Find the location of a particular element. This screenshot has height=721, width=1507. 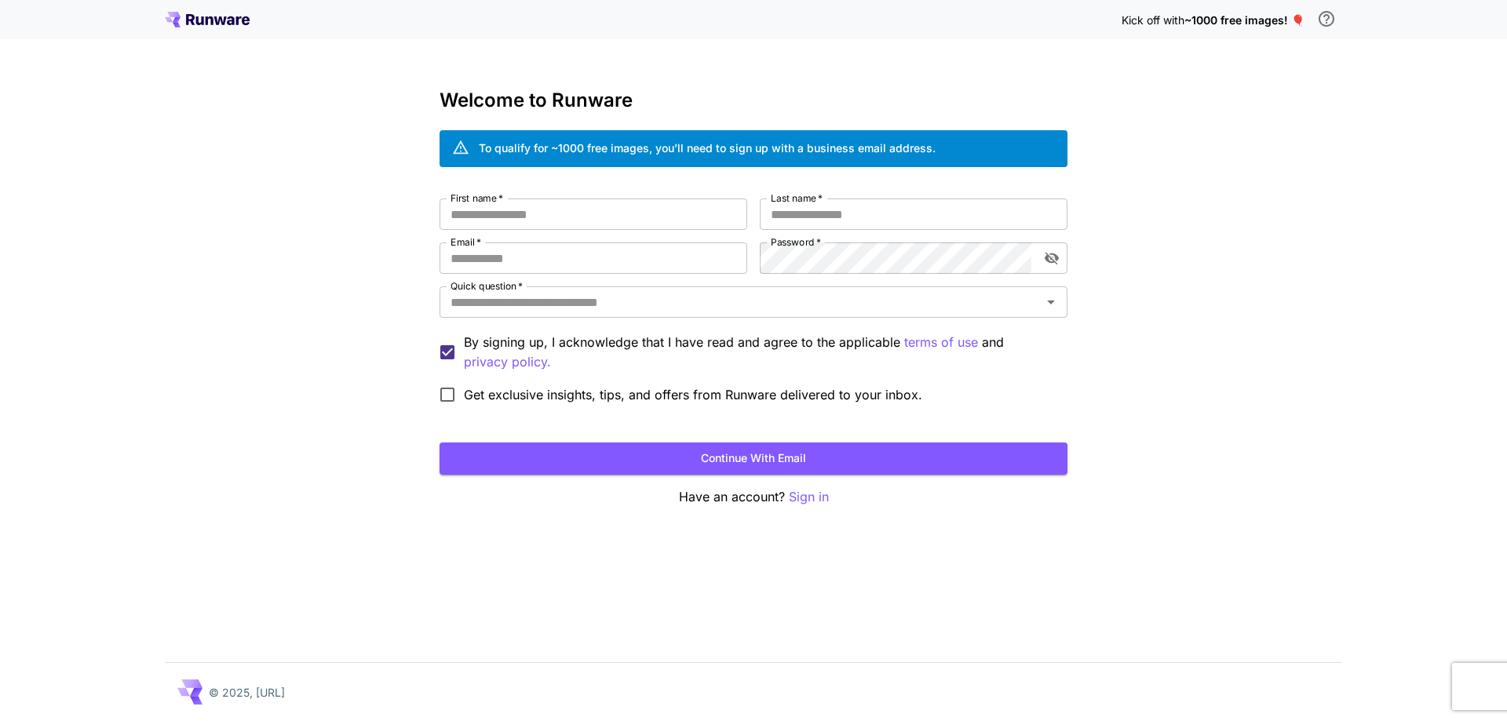

button: toggle password visibility is located at coordinates (1051, 258).